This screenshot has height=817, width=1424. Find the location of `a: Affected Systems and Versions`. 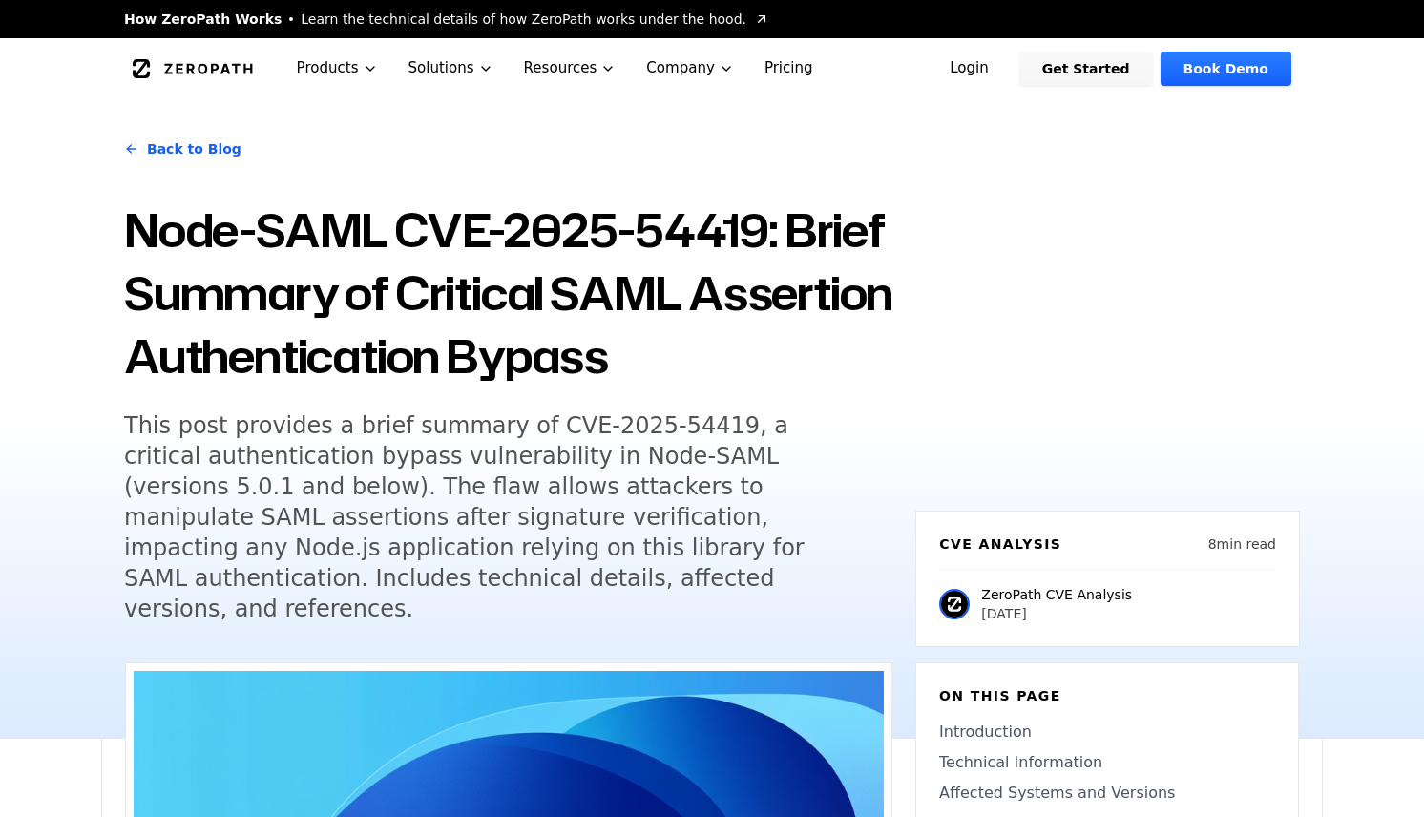

a: Affected Systems and Versions is located at coordinates (1107, 793).